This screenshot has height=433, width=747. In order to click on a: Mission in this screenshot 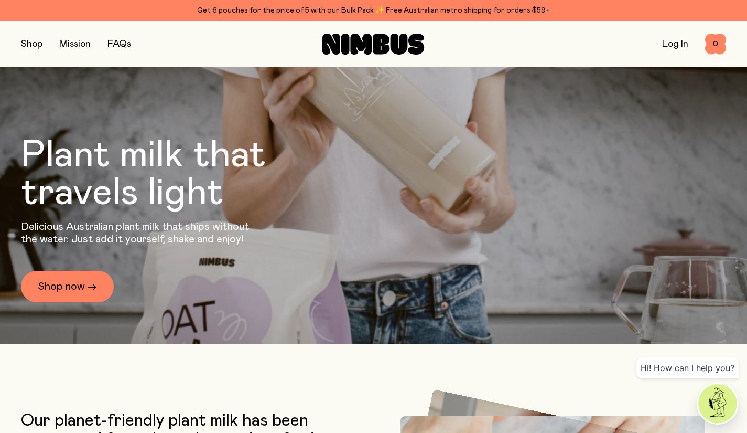, I will do `click(75, 44)`.